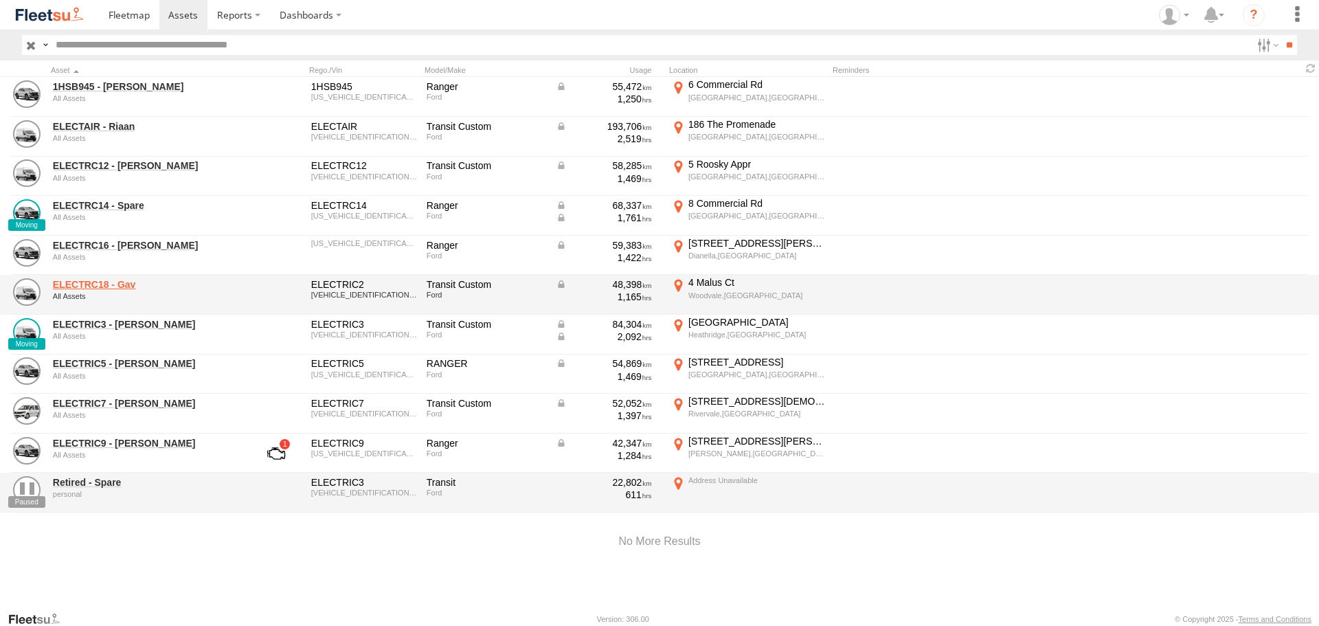 This screenshot has width=1319, height=626. I want to click on div: 22,802, so click(604, 482).